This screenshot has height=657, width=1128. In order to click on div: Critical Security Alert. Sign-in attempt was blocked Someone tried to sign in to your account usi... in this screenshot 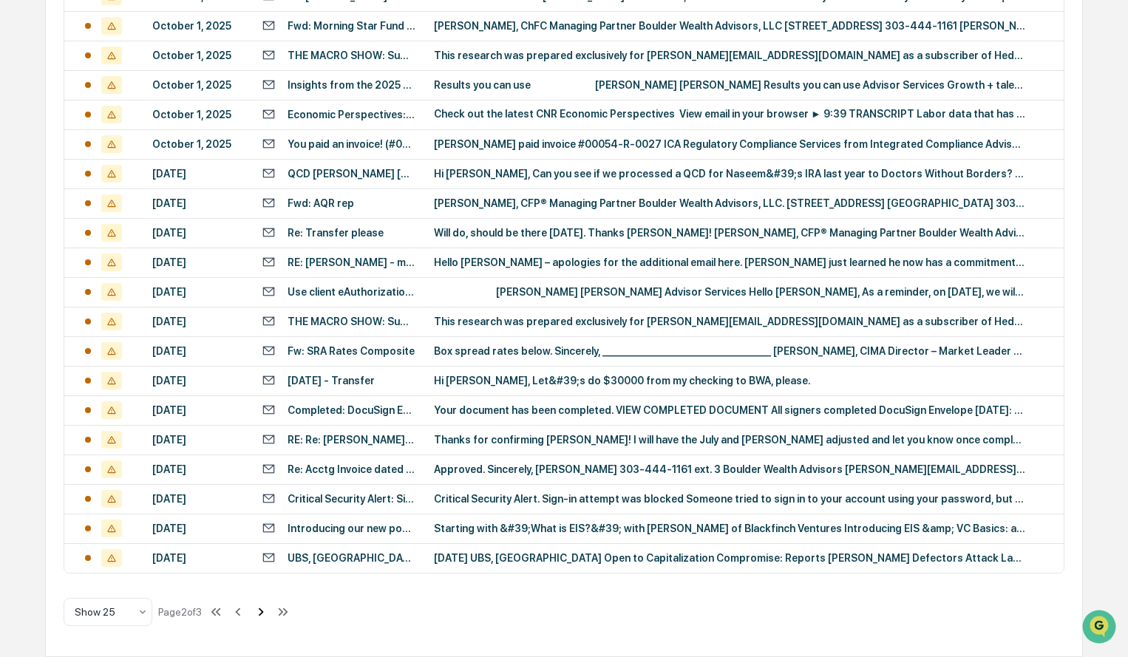, I will do `click(730, 499)`.